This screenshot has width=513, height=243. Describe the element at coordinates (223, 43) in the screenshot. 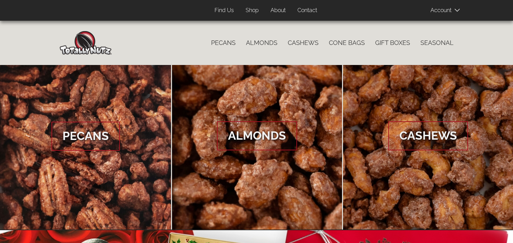

I see `a: Pecans` at that location.